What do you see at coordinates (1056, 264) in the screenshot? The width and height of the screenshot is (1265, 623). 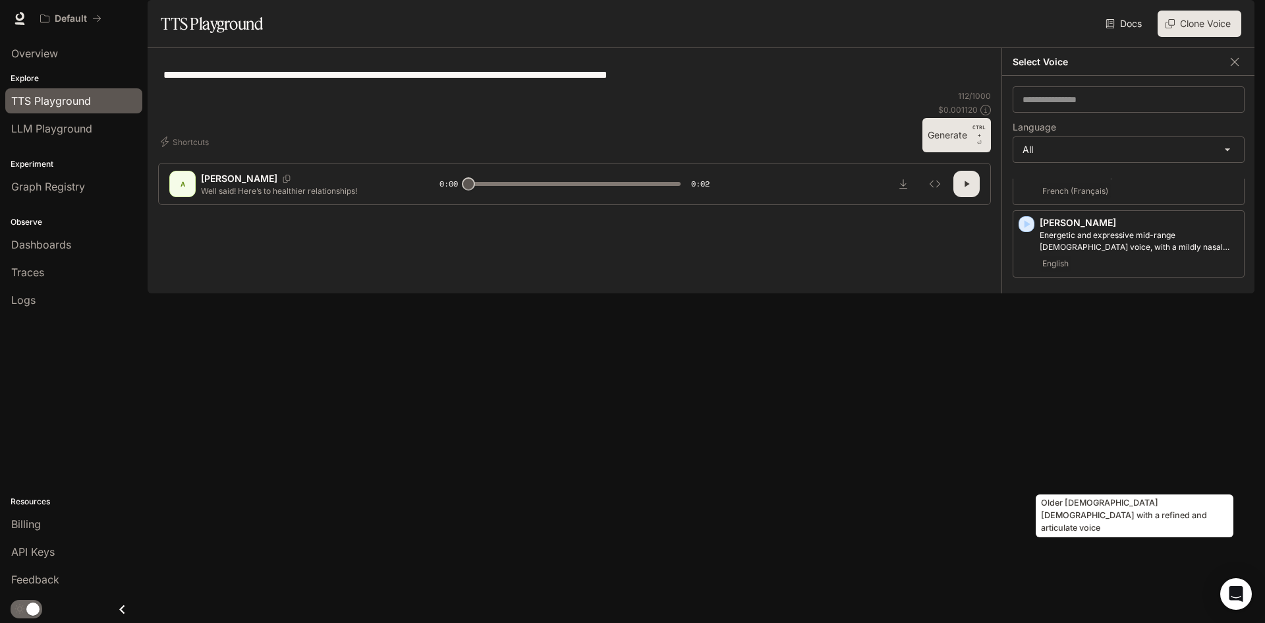 I see `span: English` at bounding box center [1056, 264].